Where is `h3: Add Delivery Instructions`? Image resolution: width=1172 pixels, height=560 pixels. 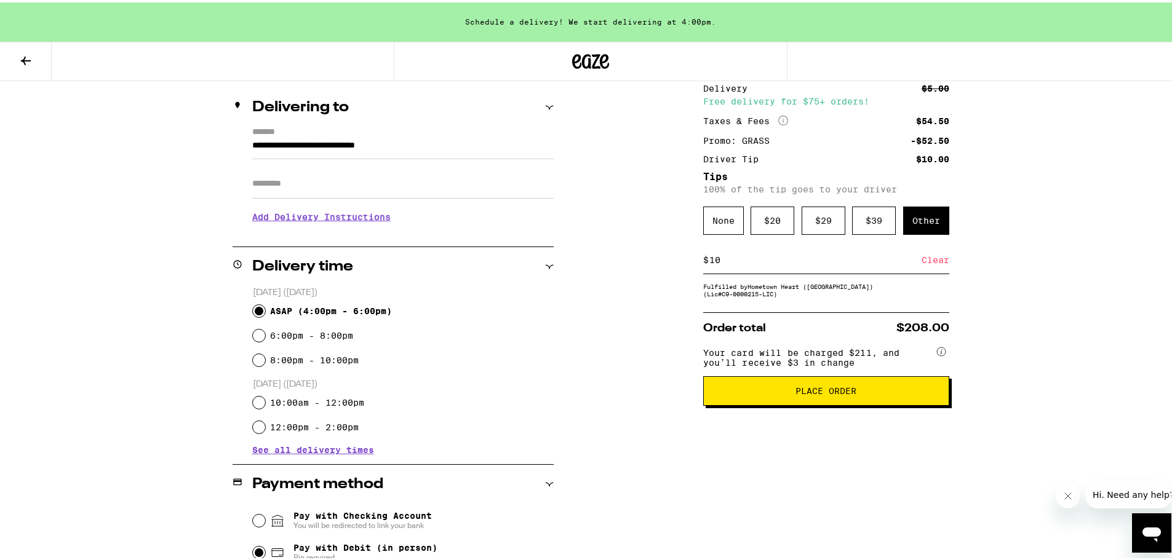 h3: Add Delivery Instructions is located at coordinates (403, 215).